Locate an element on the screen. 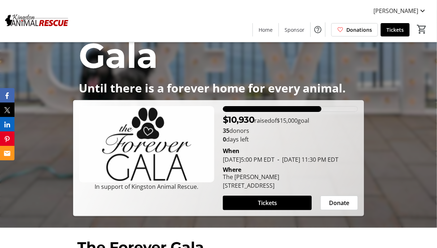 This screenshot has width=437, height=248. img: Kingston Animal Rescue's Logo is located at coordinates (36, 21).